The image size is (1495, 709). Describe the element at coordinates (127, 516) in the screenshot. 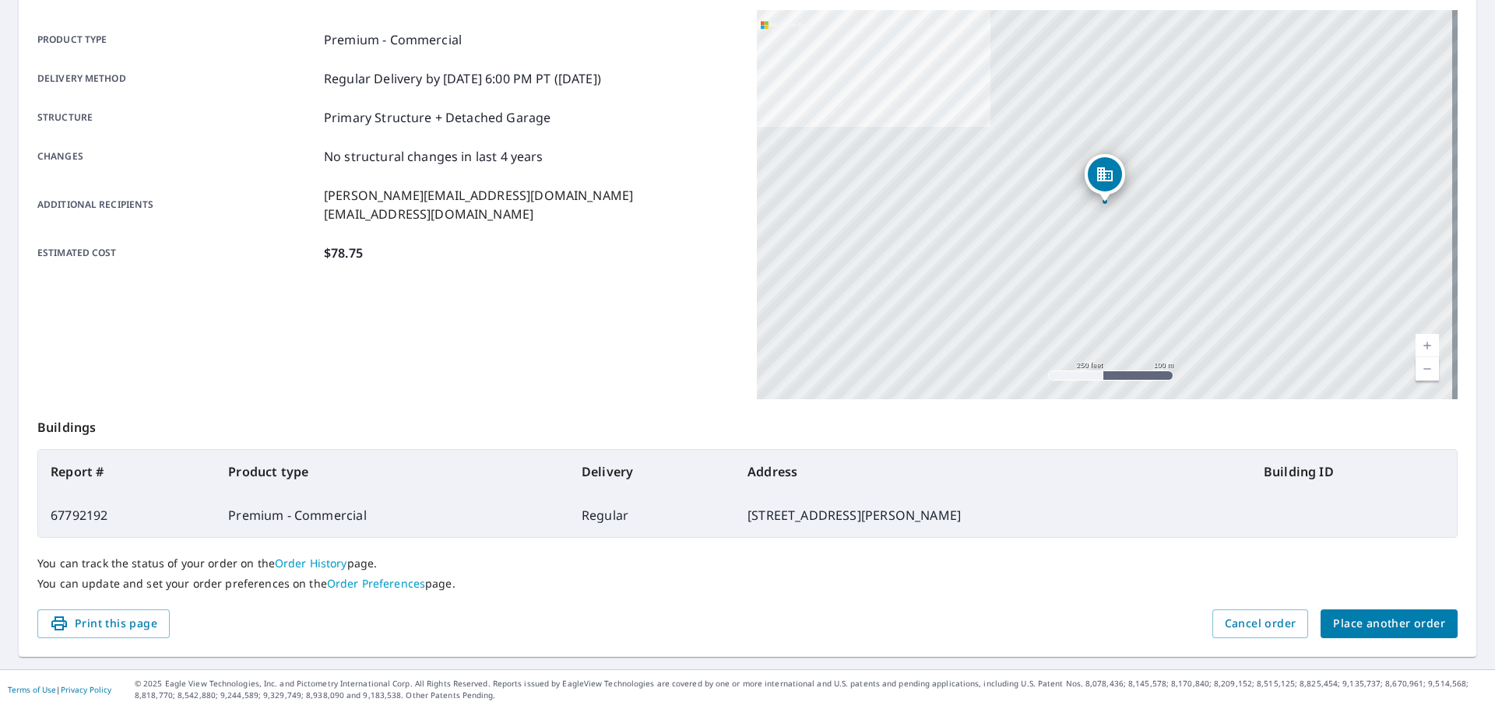

I see `td: 67792192` at that location.